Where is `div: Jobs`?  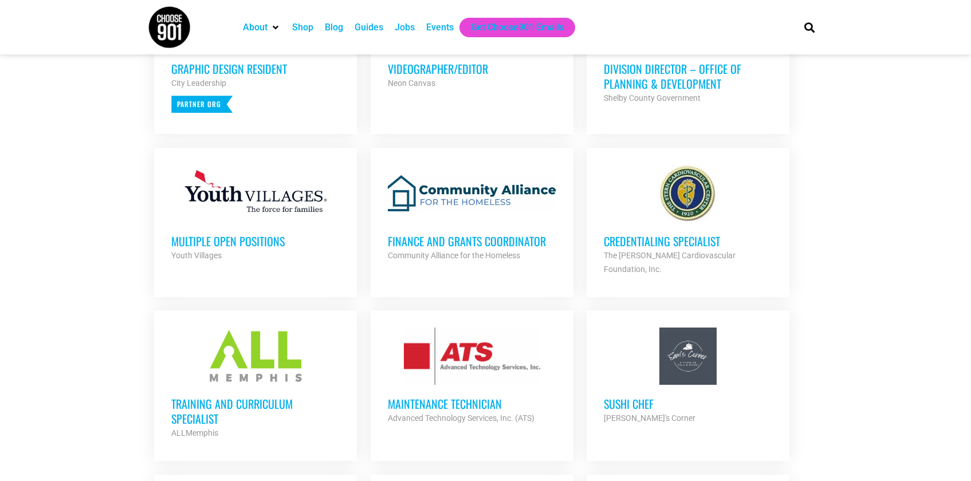
div: Jobs is located at coordinates (404, 27).